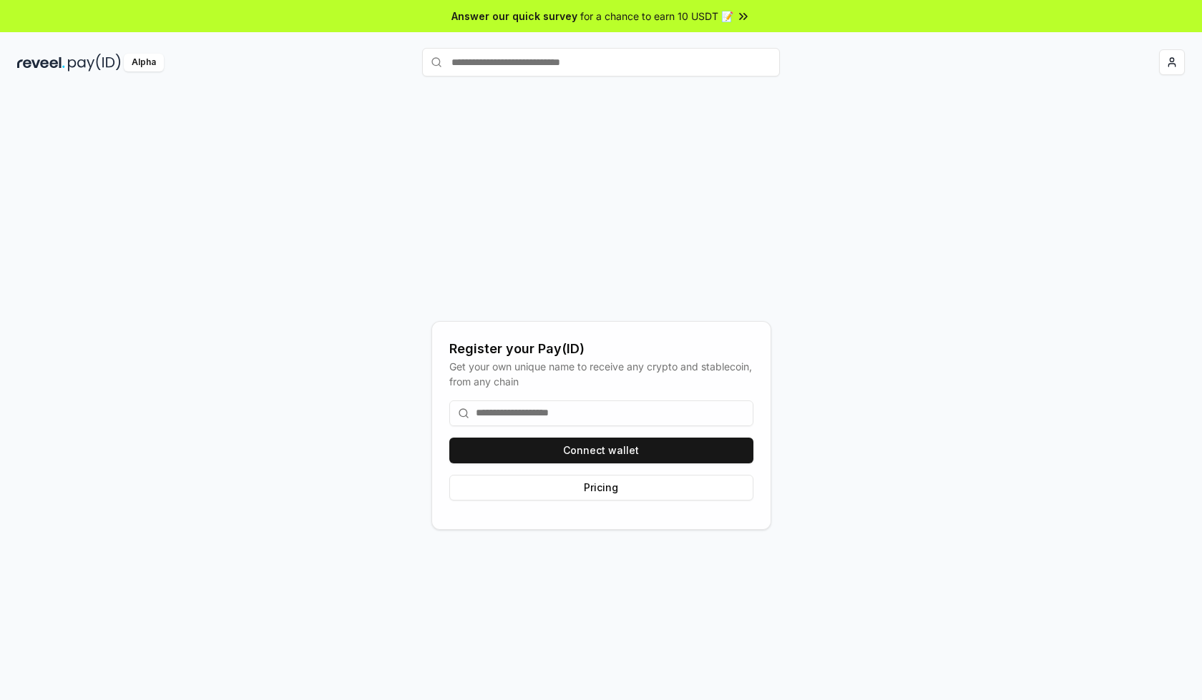  What do you see at coordinates (601, 451) in the screenshot?
I see `button: Connect wallet` at bounding box center [601, 451].